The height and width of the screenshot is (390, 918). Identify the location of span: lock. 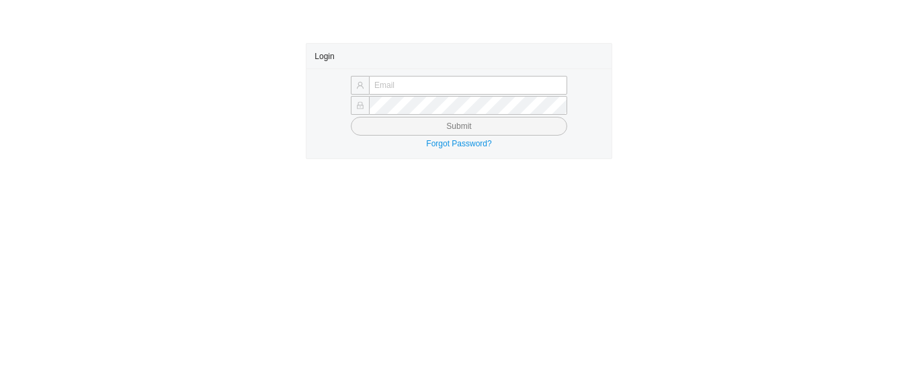
(360, 105).